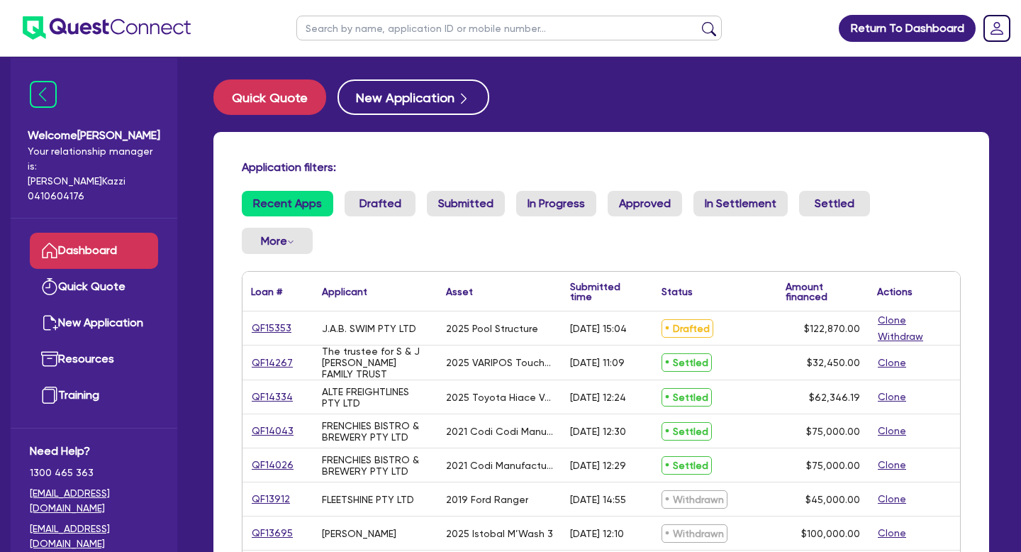  Describe the element at coordinates (687, 328) in the screenshot. I see `span: Drafted` at that location.